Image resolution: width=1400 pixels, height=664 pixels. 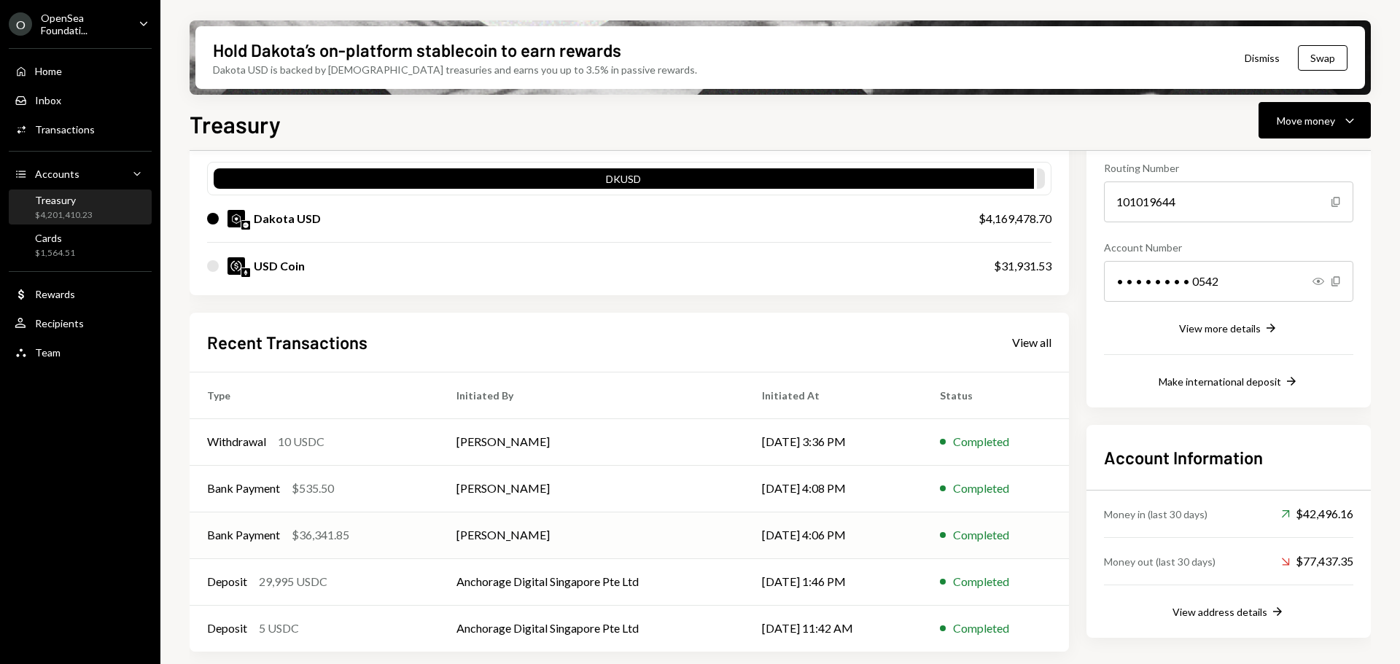 What do you see at coordinates (84, 24) in the screenshot?
I see `div: OpenSea Foundati...` at bounding box center [84, 24].